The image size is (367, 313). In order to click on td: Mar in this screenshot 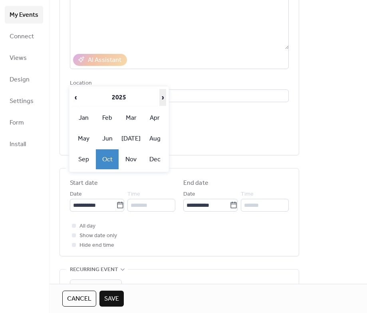, I will do `click(131, 118)`.